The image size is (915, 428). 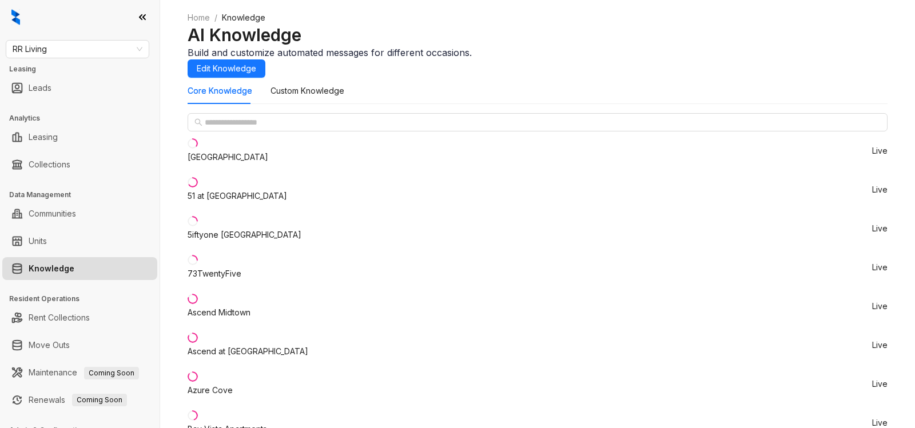 What do you see at coordinates (227, 69) in the screenshot?
I see `span: Edit Knowledge` at bounding box center [227, 69].